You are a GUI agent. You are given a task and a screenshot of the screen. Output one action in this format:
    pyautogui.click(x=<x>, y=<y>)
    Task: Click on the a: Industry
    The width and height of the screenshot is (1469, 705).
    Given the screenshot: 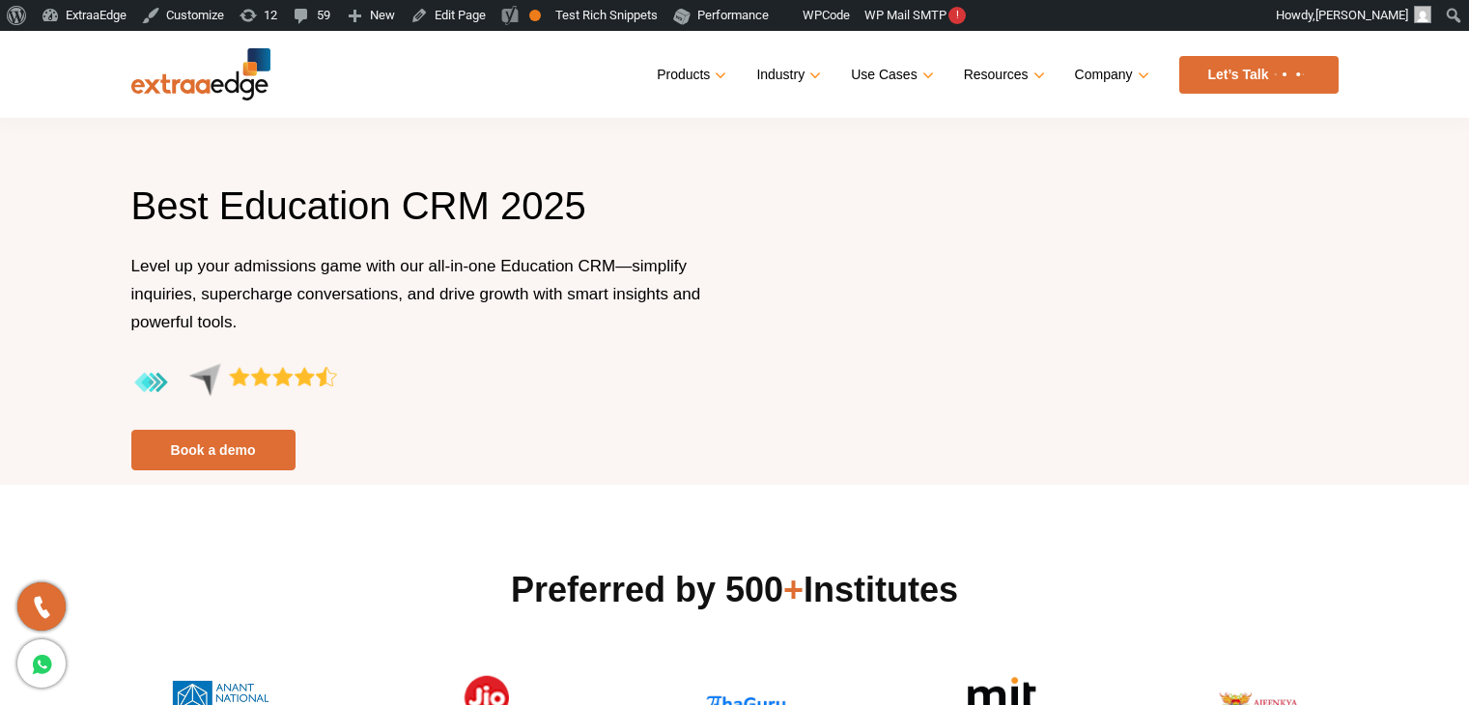 What is the action you would take?
    pyautogui.click(x=786, y=74)
    